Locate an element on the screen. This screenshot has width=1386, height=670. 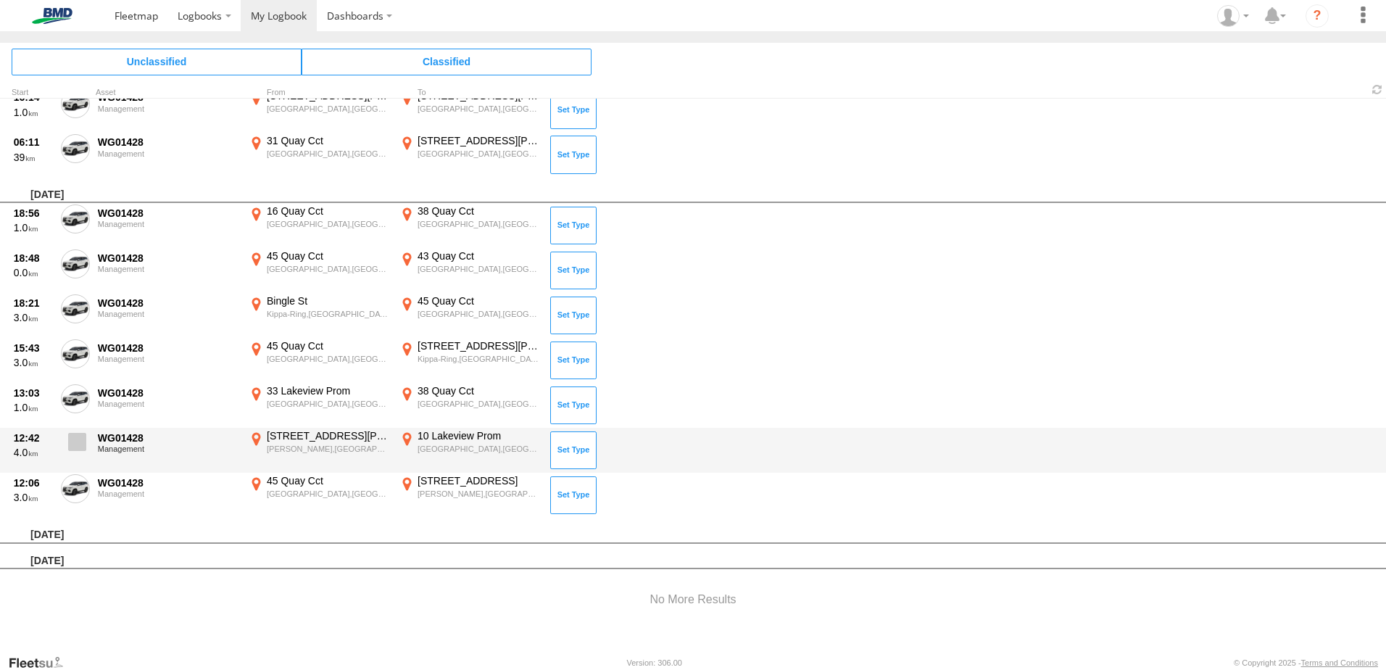
div: 38 Quay Cct is located at coordinates (479, 211).